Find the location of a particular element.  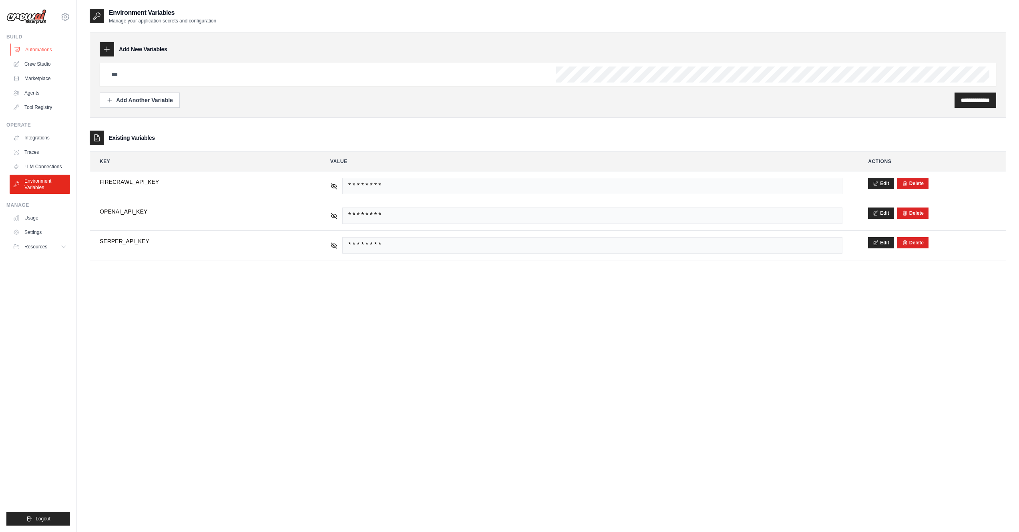

button: Logout is located at coordinates (38, 518).